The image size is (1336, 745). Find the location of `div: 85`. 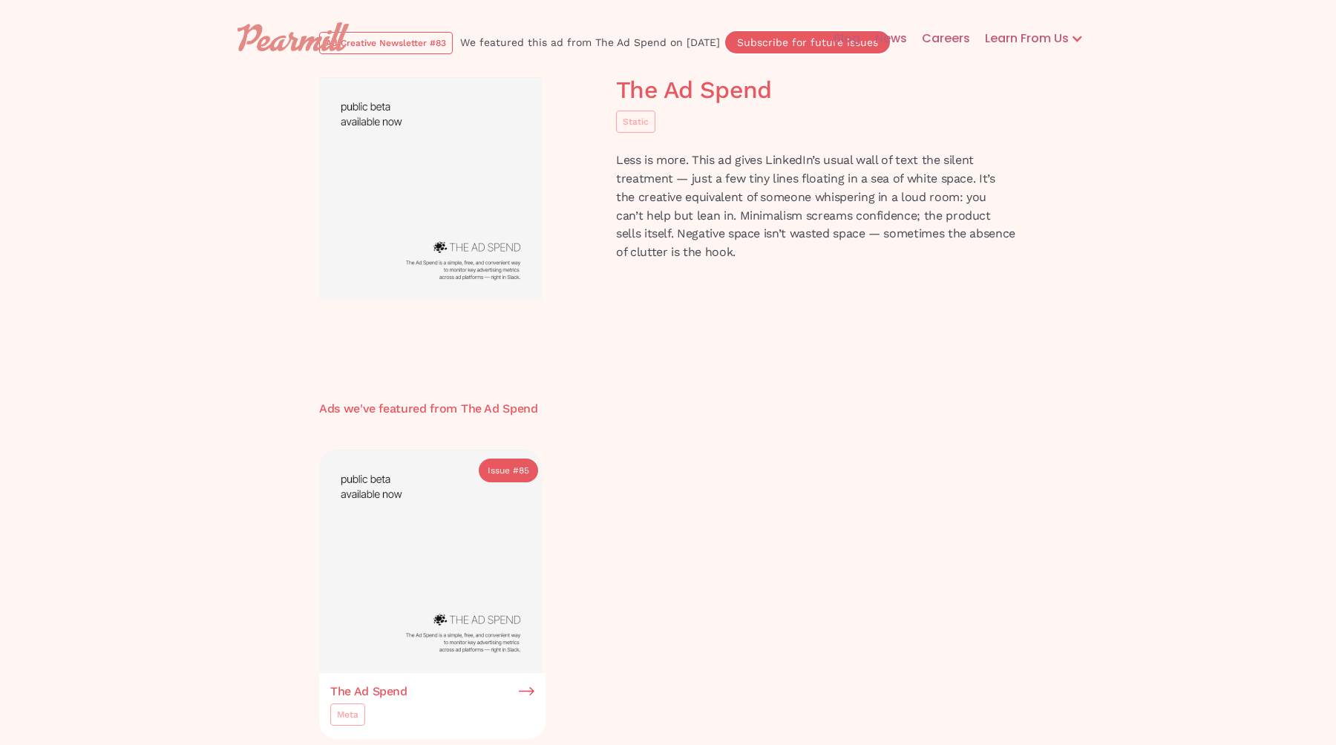

div: 85 is located at coordinates (524, 470).